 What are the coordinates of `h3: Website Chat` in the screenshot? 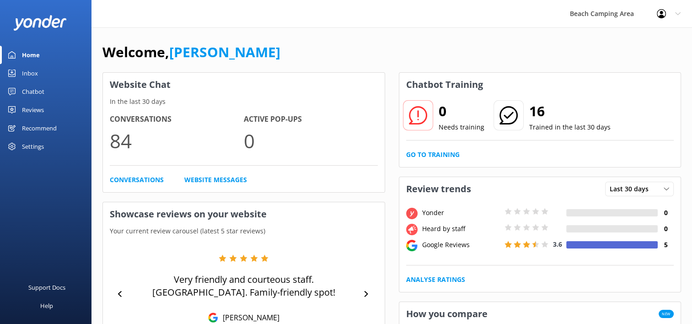 It's located at (244, 85).